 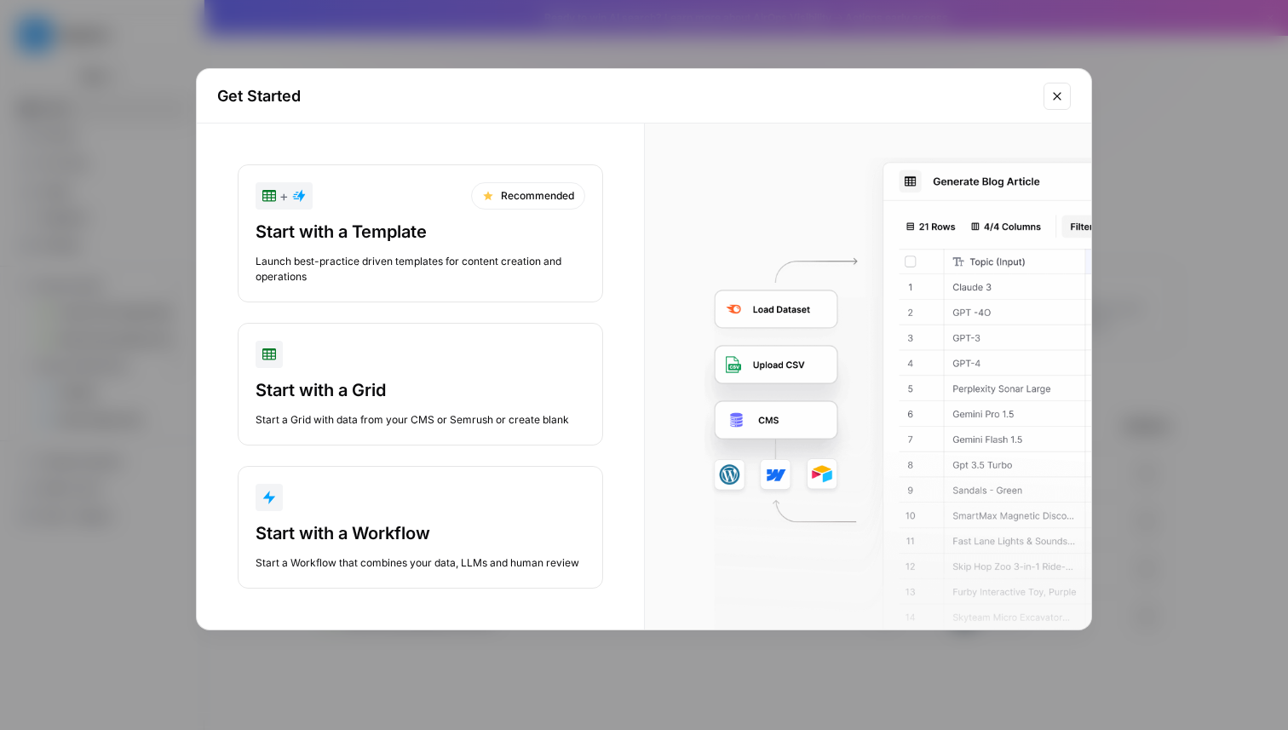 What do you see at coordinates (528, 196) in the screenshot?
I see `div: Recommended` at bounding box center [528, 196].